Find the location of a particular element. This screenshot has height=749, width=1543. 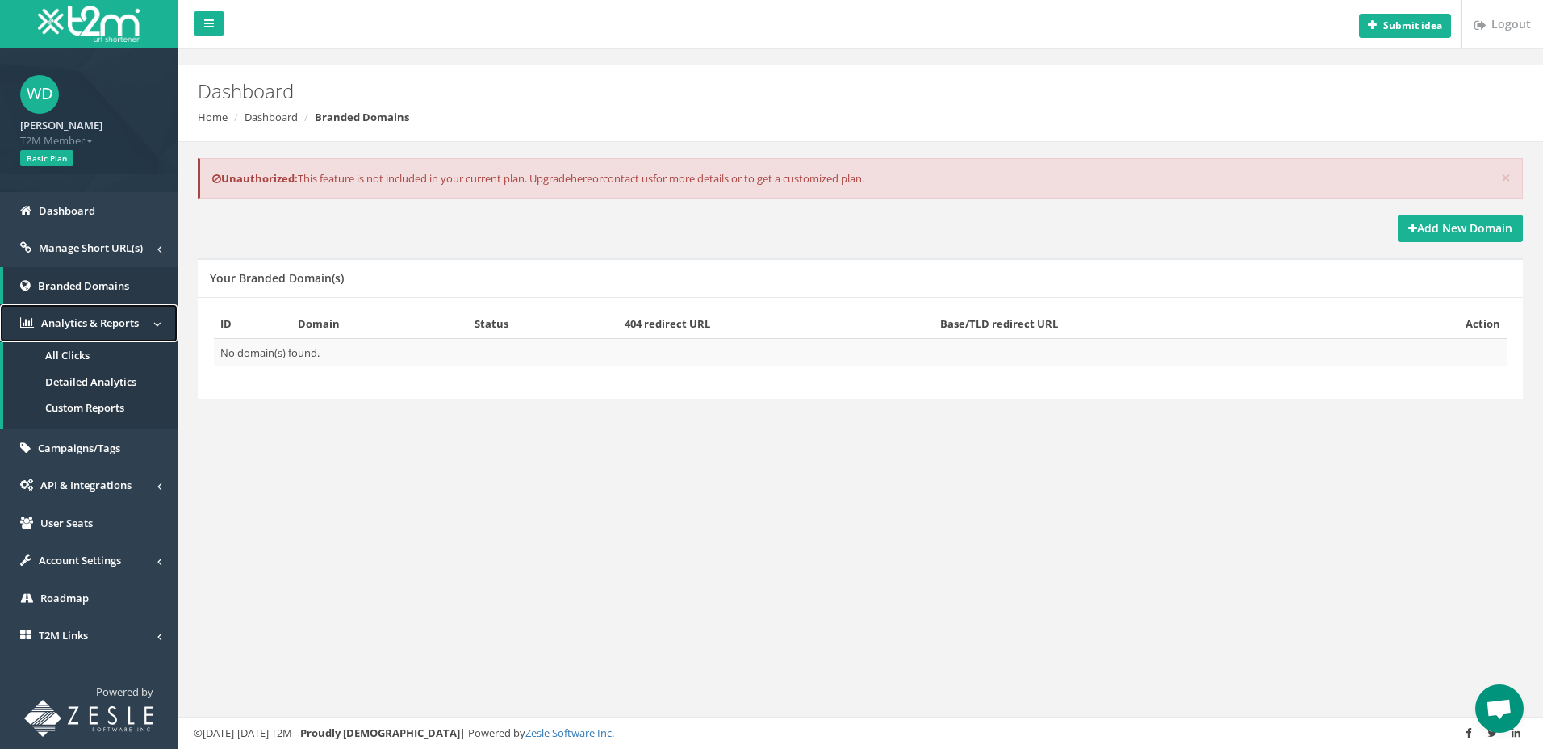

span: Dashboard is located at coordinates (67, 211).